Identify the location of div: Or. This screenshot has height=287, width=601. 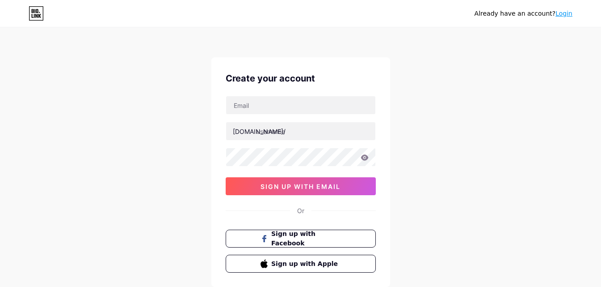
(301, 210).